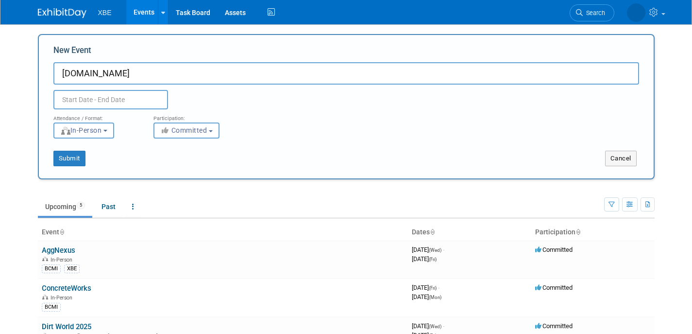 The width and height of the screenshot is (692, 334). What do you see at coordinates (62, 232) in the screenshot?
I see `a: Sort by Event Name` at bounding box center [62, 232].